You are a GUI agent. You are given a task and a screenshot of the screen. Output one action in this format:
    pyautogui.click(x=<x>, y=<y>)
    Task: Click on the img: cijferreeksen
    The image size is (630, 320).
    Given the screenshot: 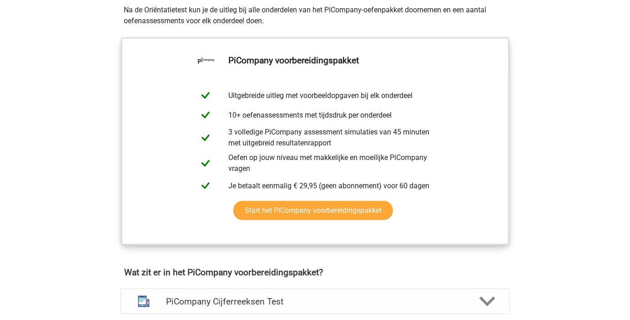 What is the action you would take?
    pyautogui.click(x=144, y=301)
    